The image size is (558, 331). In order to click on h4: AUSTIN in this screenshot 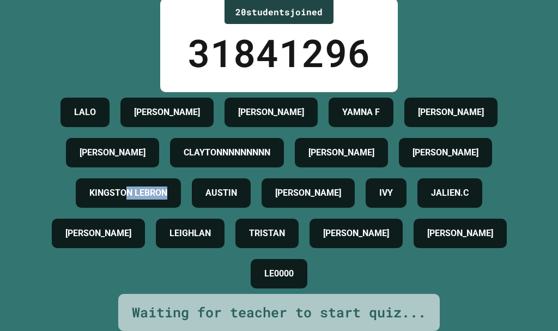, I will do `click(221, 193)`.